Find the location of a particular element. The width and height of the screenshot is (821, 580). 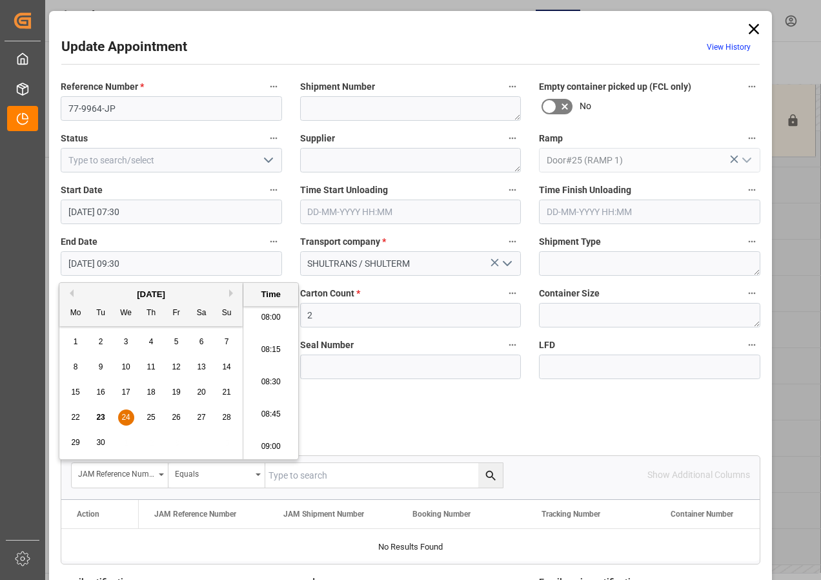

div: Sa is located at coordinates (201, 313).